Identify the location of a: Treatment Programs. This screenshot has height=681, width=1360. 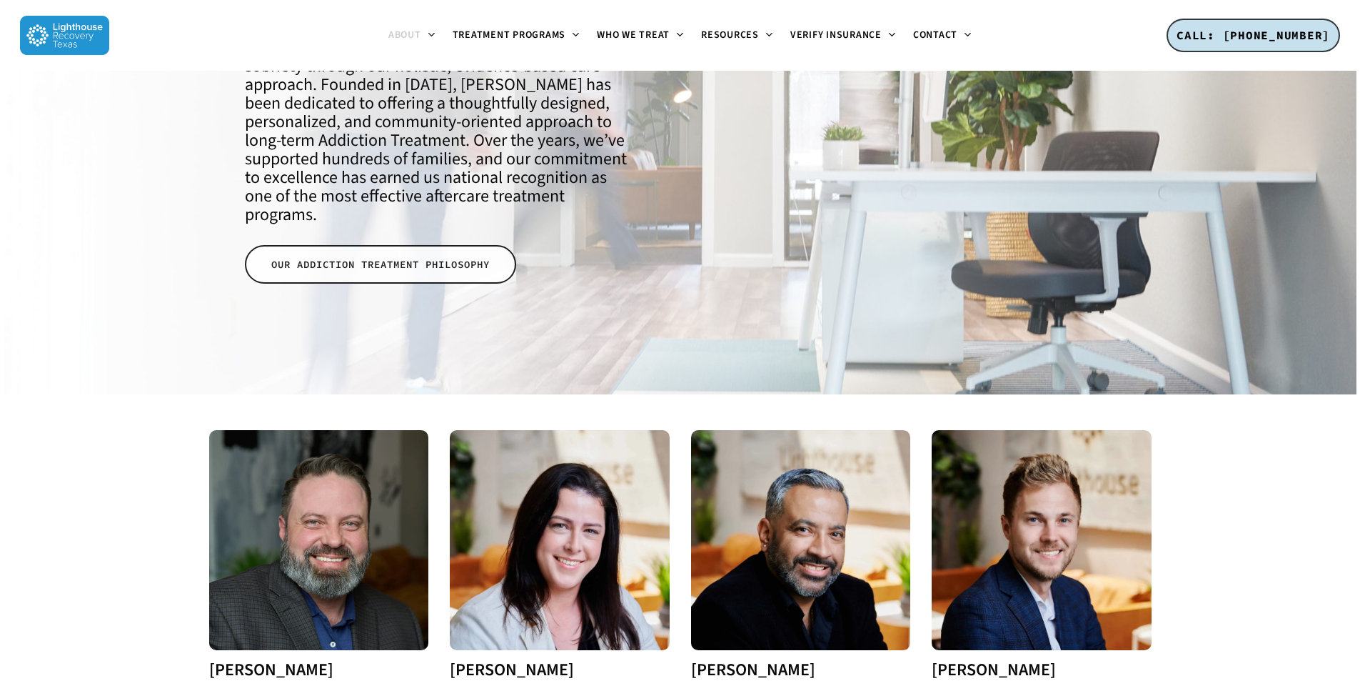
(516, 36).